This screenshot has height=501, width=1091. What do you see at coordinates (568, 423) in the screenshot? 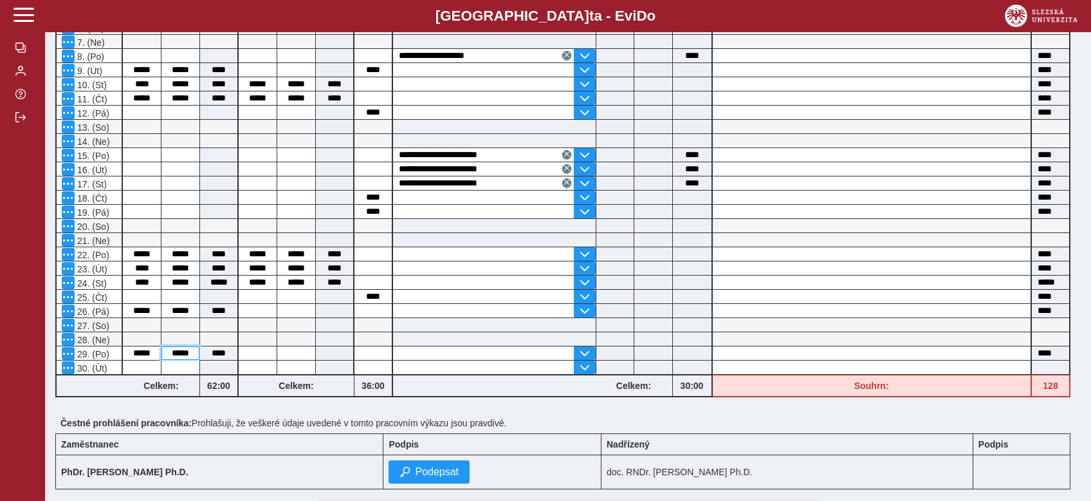
I see `div: Prohlašuji, že veškeré údaje uvedené v tomto pracovním výkazu jsou pravdivé.` at bounding box center [568, 423].